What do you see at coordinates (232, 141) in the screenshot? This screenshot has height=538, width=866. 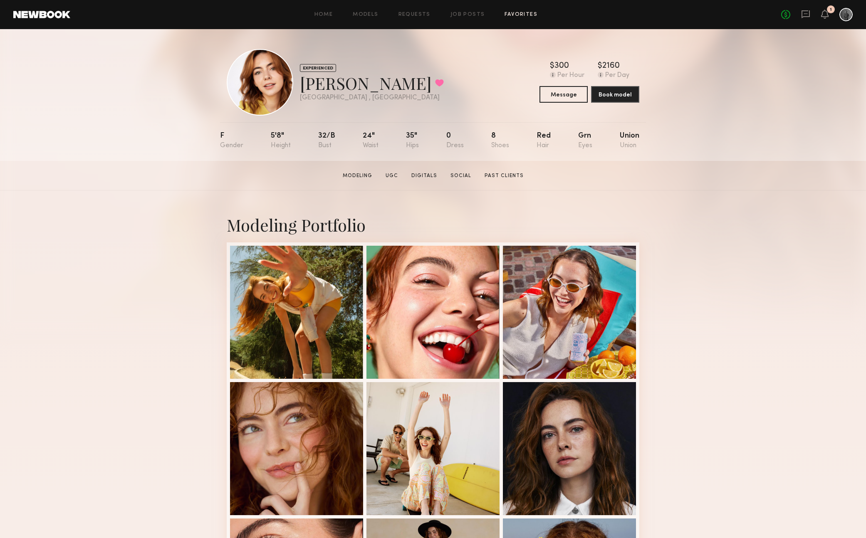 I see `div: F` at bounding box center [232, 141].